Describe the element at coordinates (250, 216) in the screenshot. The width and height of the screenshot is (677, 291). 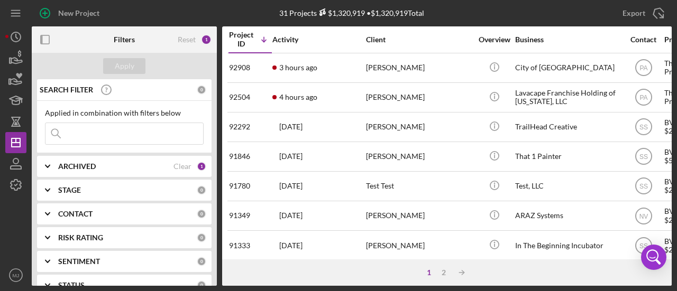
I see `div: 91349` at that location.